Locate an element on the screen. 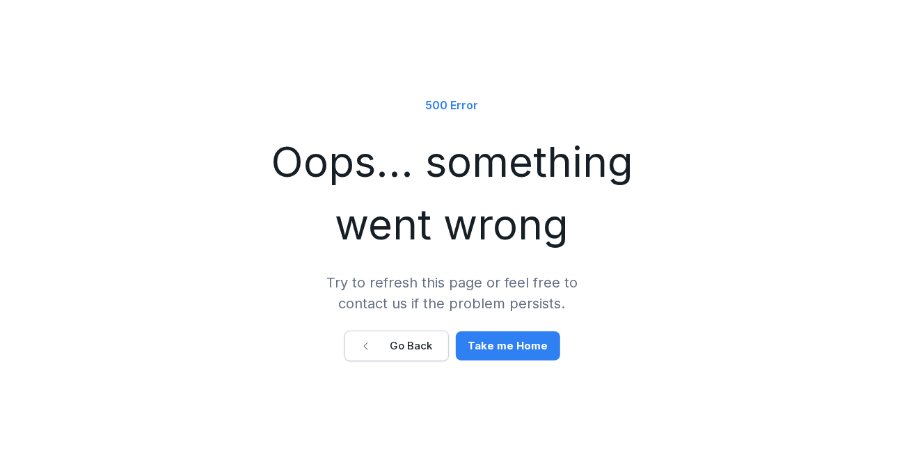 This screenshot has width=904, height=458. h1: Oops... something went wrong is located at coordinates (452, 193).